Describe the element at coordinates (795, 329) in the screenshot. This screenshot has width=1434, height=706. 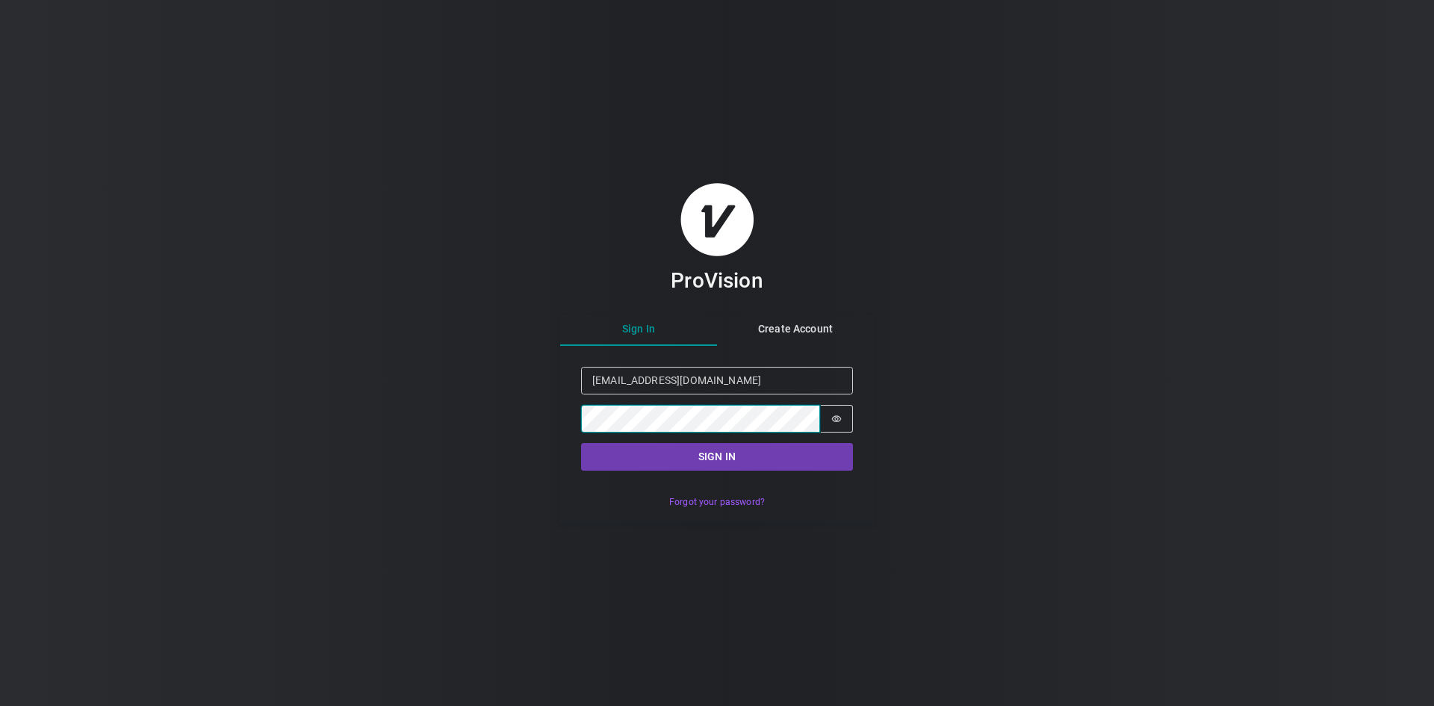
I see `button: Create Account` at that location.